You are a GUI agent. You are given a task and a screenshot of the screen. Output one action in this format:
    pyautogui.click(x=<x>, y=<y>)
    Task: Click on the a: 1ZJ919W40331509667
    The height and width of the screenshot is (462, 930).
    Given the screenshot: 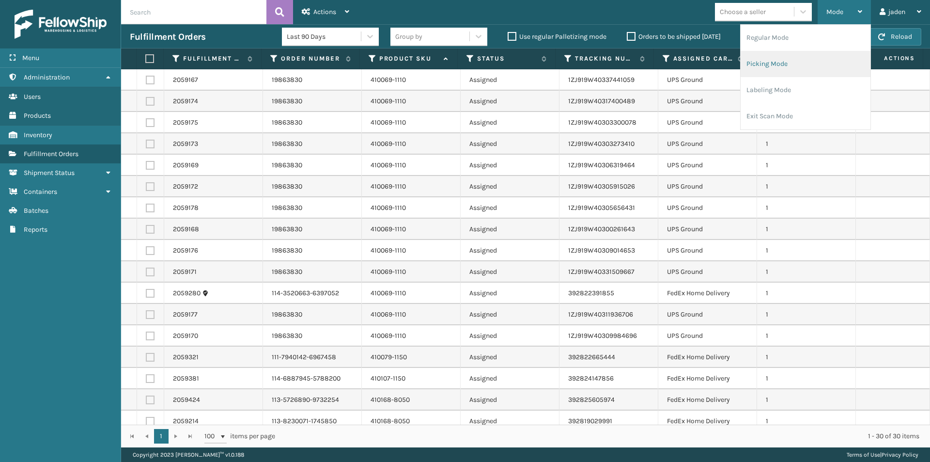 What is the action you would take?
    pyautogui.click(x=601, y=271)
    